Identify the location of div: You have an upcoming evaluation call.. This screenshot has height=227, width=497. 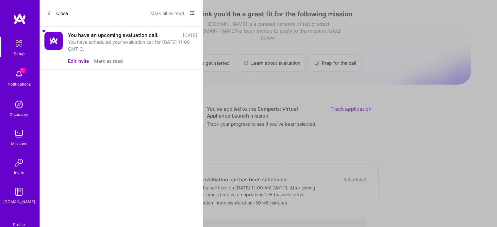
(113, 35).